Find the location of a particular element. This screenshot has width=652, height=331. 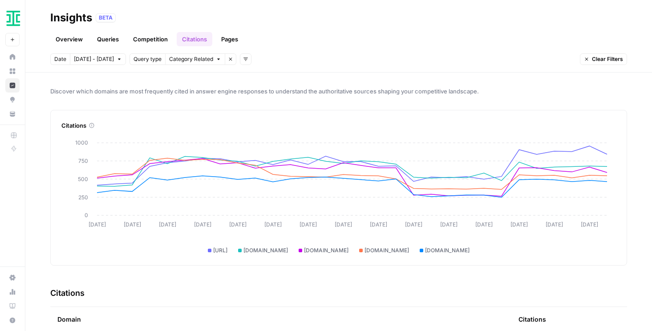

a: Insights is located at coordinates (12, 85).